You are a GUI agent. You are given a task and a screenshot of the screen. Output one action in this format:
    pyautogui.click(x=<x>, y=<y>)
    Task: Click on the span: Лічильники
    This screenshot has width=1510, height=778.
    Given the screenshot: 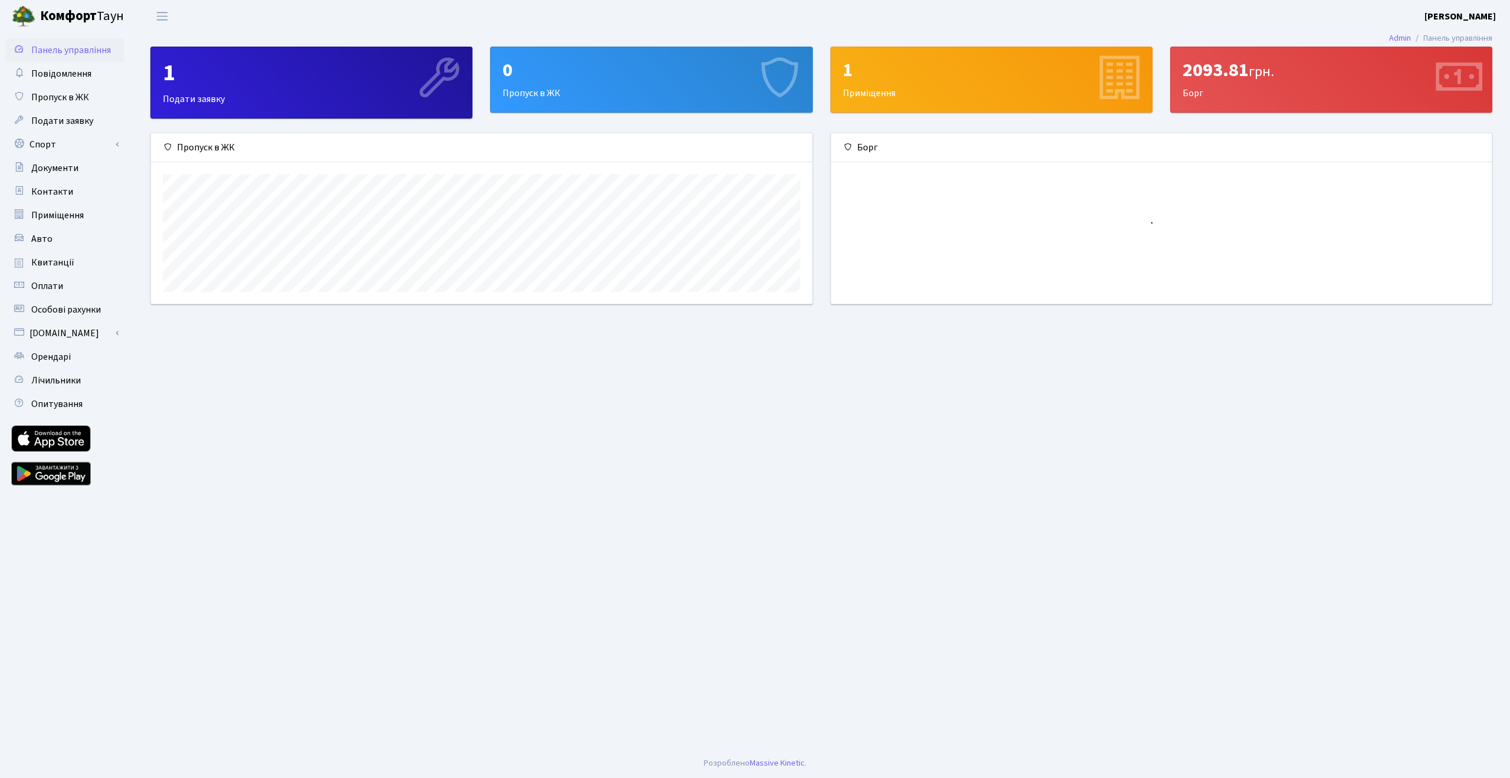 What is the action you would take?
    pyautogui.click(x=56, y=381)
    